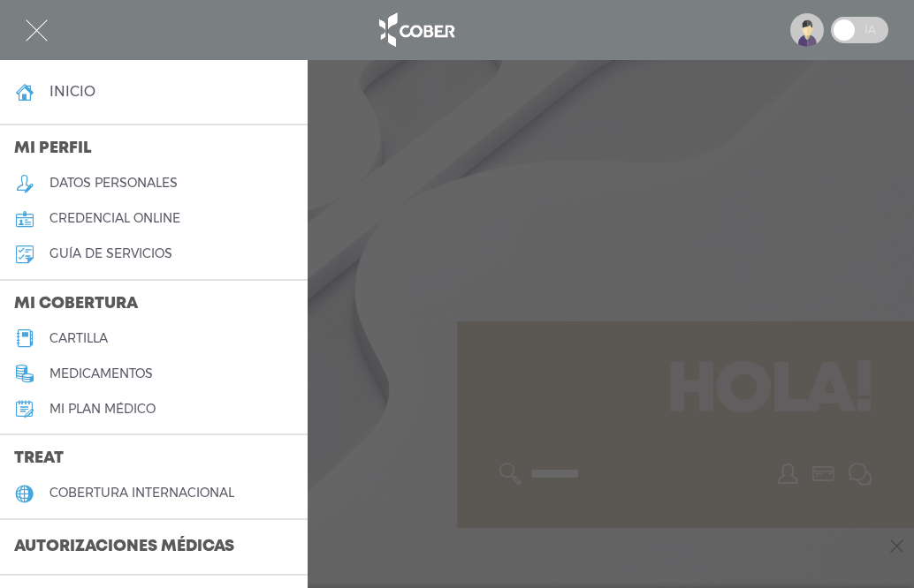 This screenshot has height=588, width=914. I want to click on h4: inicio, so click(72, 91).